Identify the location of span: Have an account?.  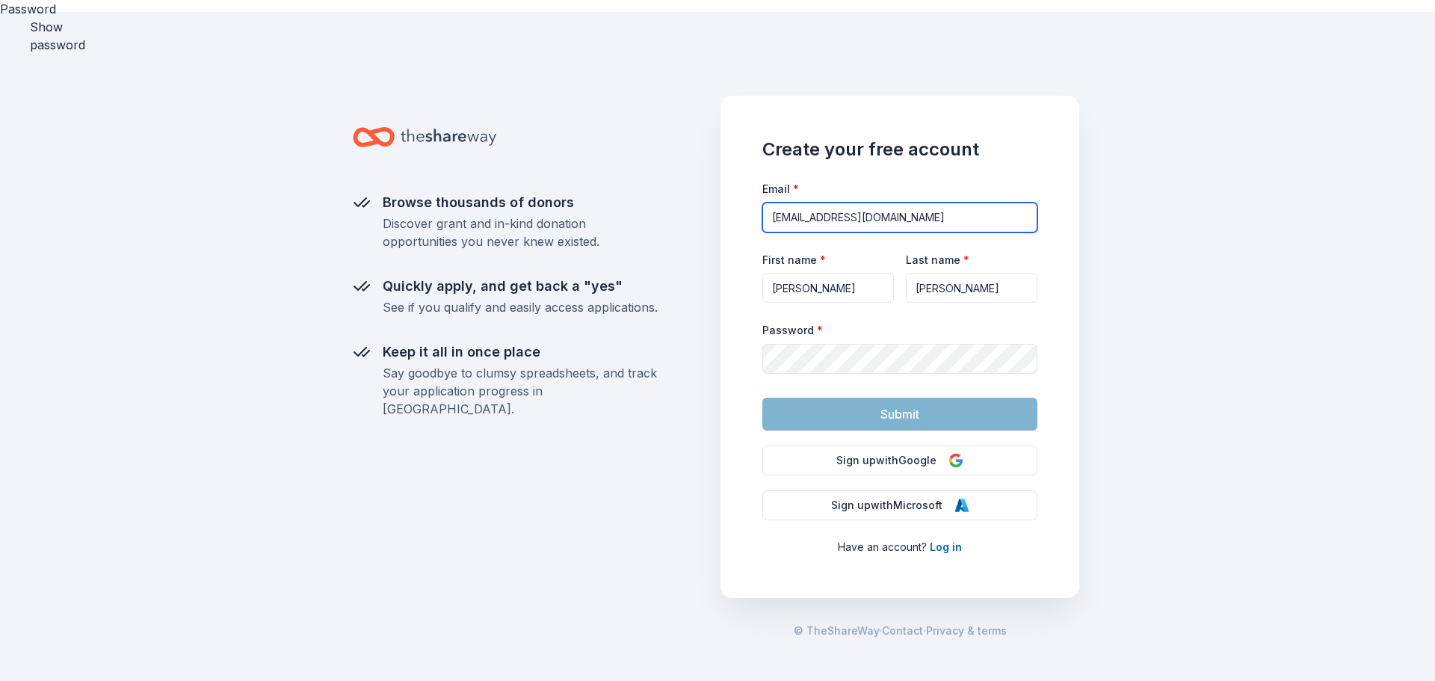
(882, 546).